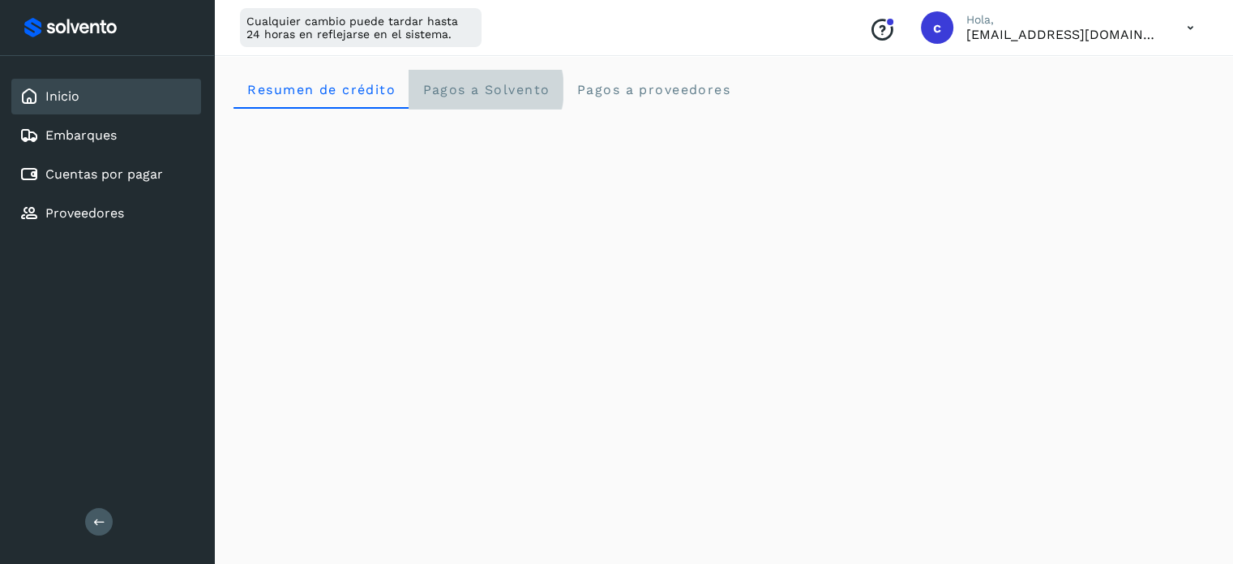 This screenshot has height=564, width=1233. Describe the element at coordinates (106, 135) in the screenshot. I see `div: Embarques` at that location.